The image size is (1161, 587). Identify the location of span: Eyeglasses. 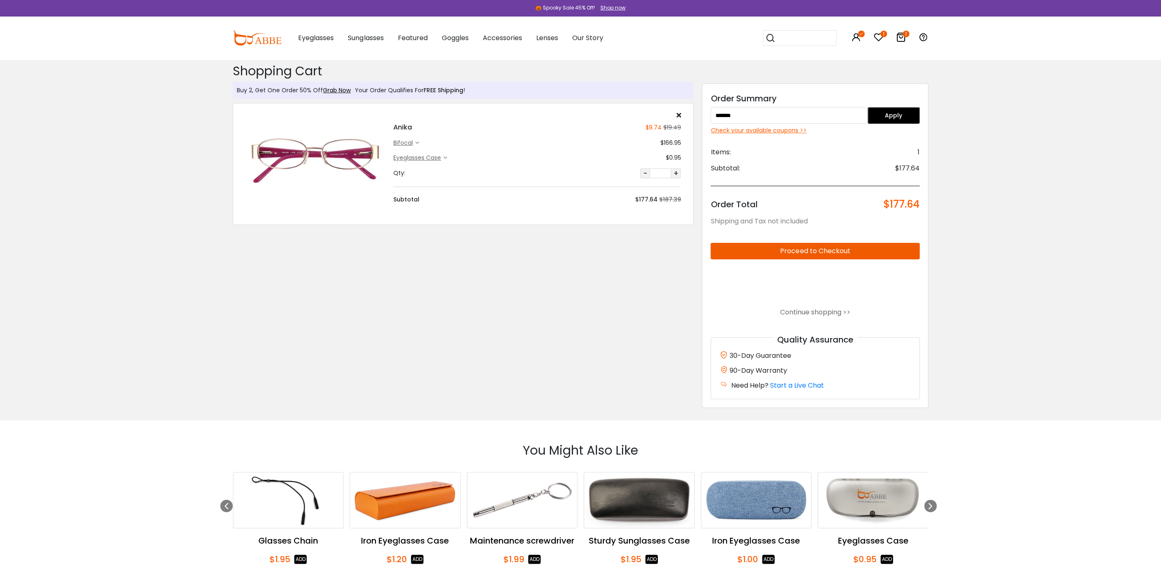
(316, 38).